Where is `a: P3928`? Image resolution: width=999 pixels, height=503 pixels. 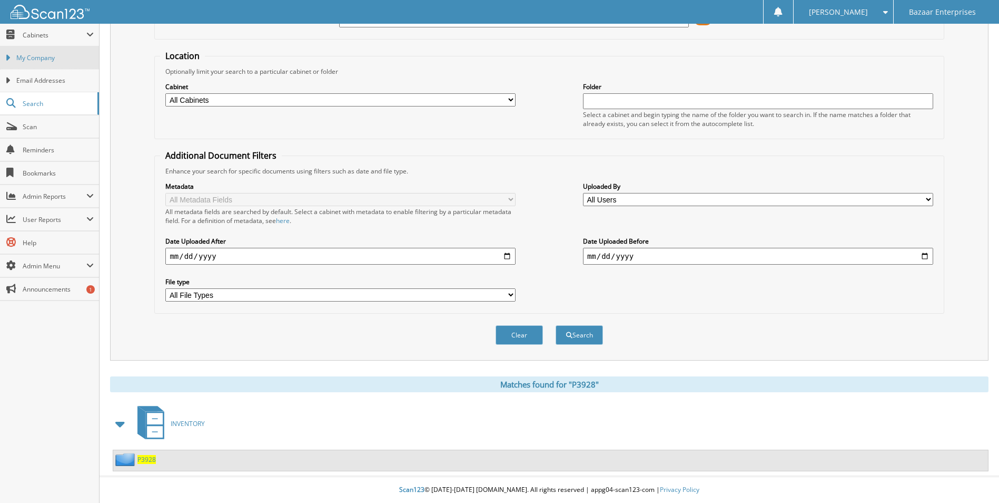 a: P3928 is located at coordinates (146, 459).